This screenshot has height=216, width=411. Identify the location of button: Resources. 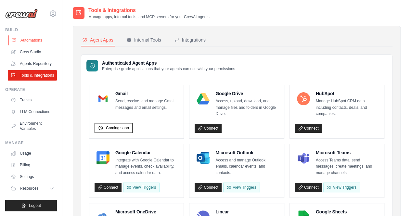
(32, 189).